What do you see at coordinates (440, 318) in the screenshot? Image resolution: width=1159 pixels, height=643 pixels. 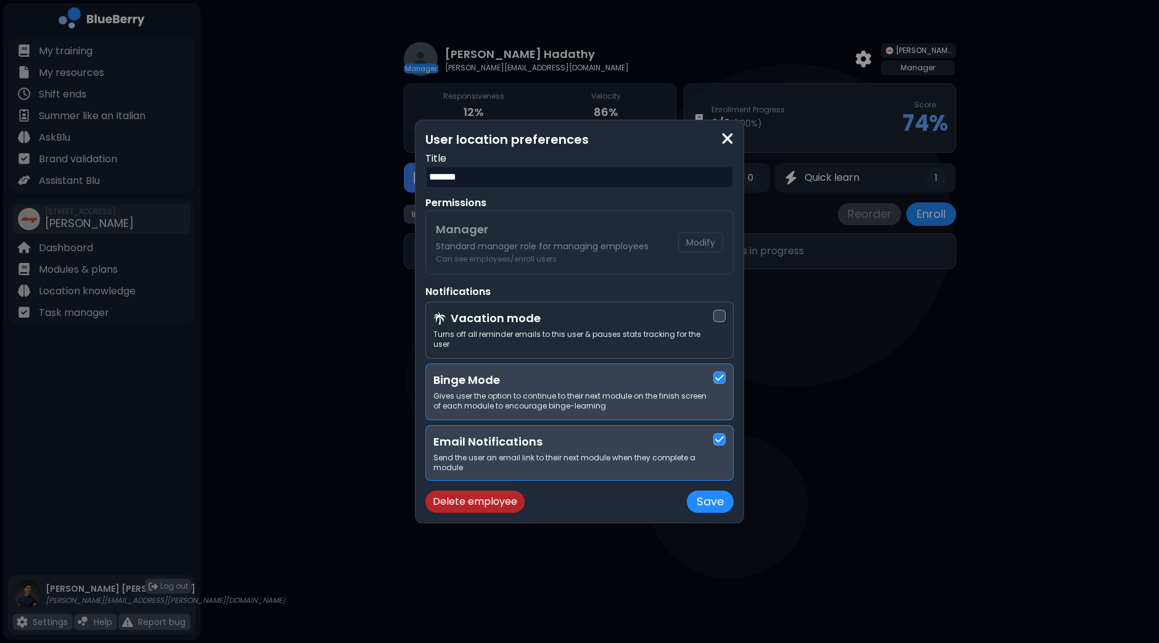 I see `img: vacation icon` at bounding box center [440, 318].